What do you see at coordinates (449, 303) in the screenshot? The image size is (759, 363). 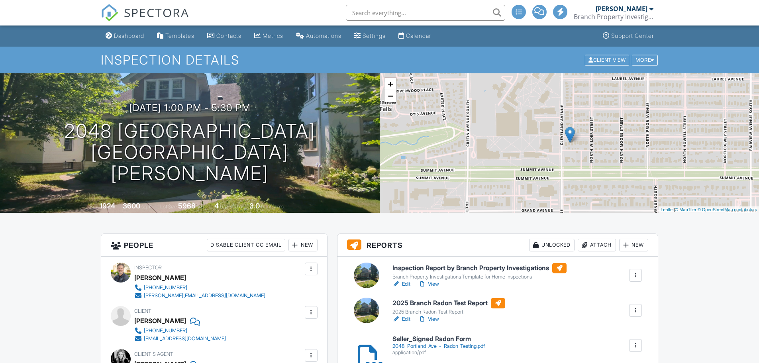 I see `h6: 2025 Branch Radon Test Report` at bounding box center [449, 303].